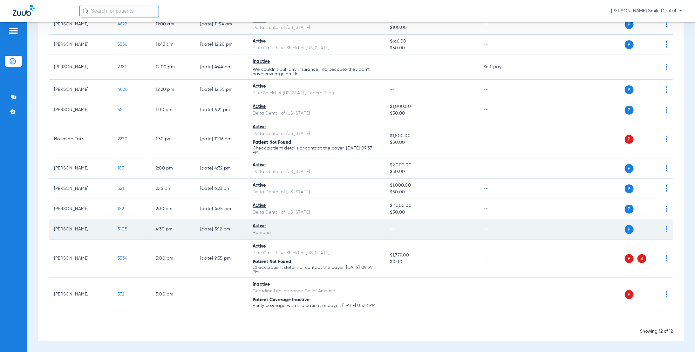 Image resolution: width=695 pixels, height=352 pixels. I want to click on td: 2:30 PM, so click(173, 209).